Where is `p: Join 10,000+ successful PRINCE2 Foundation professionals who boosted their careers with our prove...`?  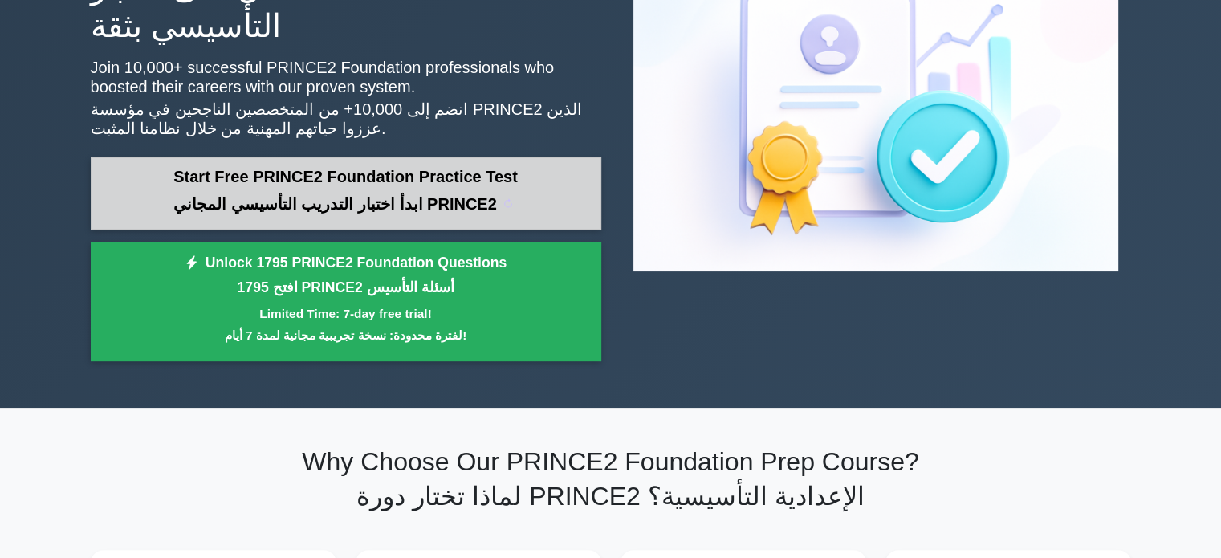 p: Join 10,000+ successful PRINCE2 Foundation professionals who boosted their careers with our prove... is located at coordinates (346, 98).